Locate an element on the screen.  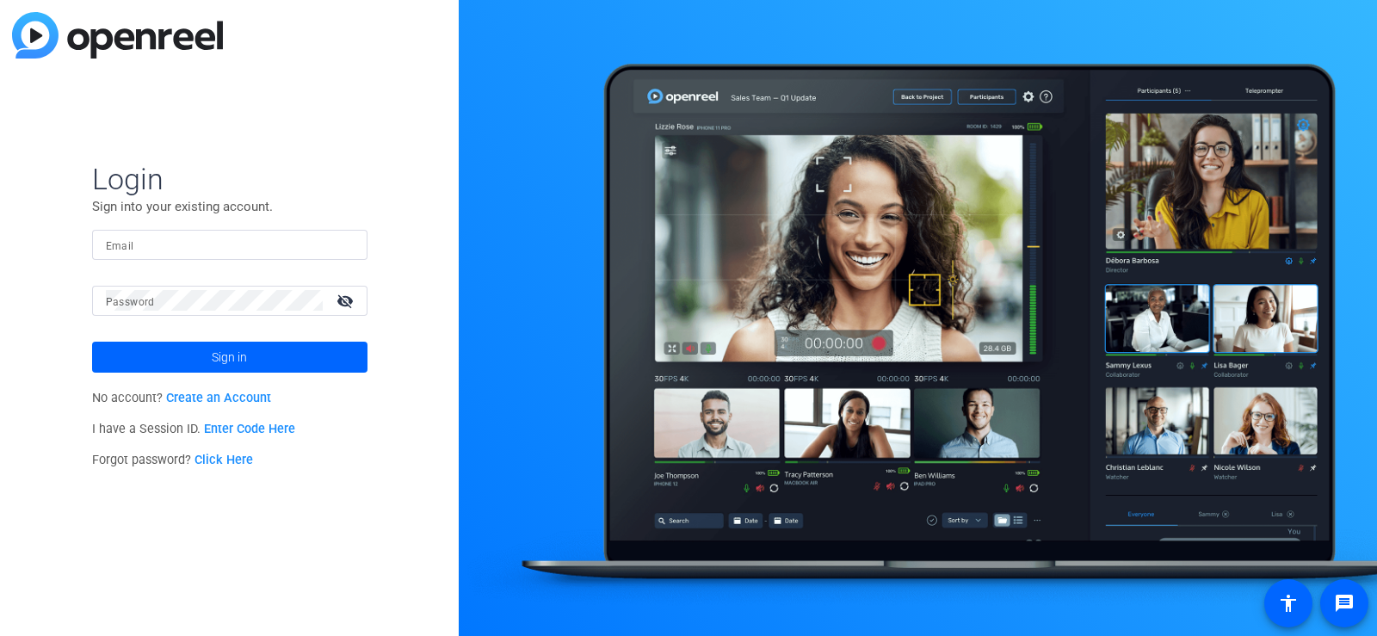
img: blue-gradient.svg is located at coordinates (117, 35).